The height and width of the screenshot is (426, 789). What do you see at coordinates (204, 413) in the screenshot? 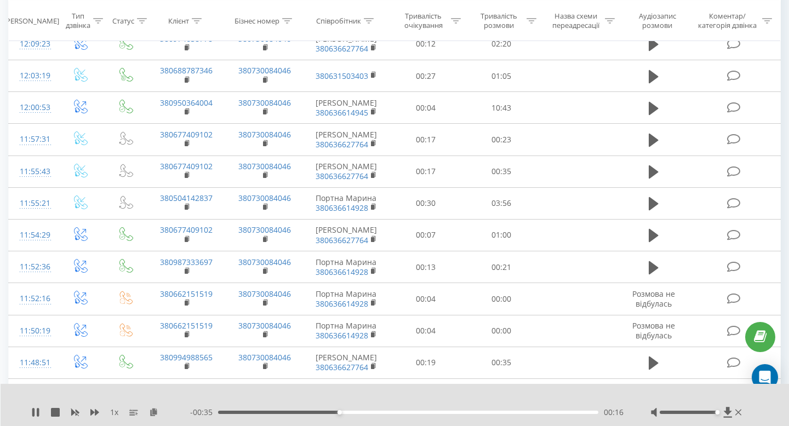
I see `span: - 00:35` at bounding box center [204, 413].